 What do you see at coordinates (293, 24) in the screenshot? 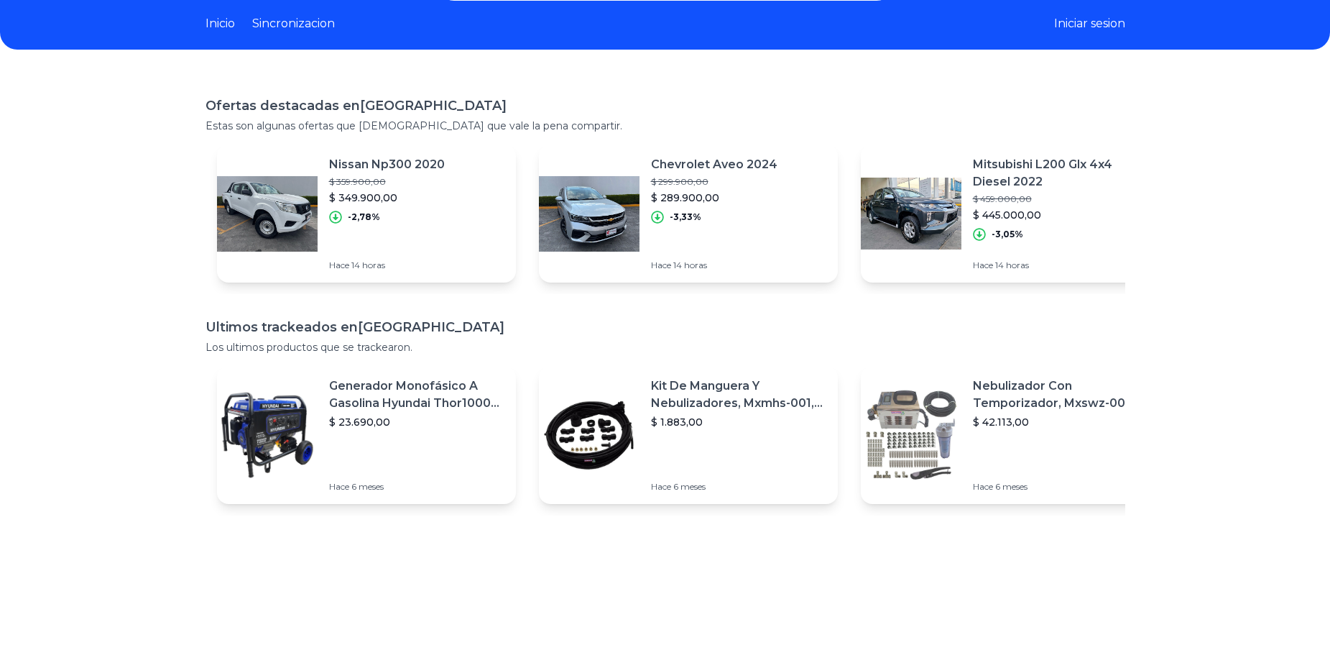
I see `a: Sincronizacion` at bounding box center [293, 24].